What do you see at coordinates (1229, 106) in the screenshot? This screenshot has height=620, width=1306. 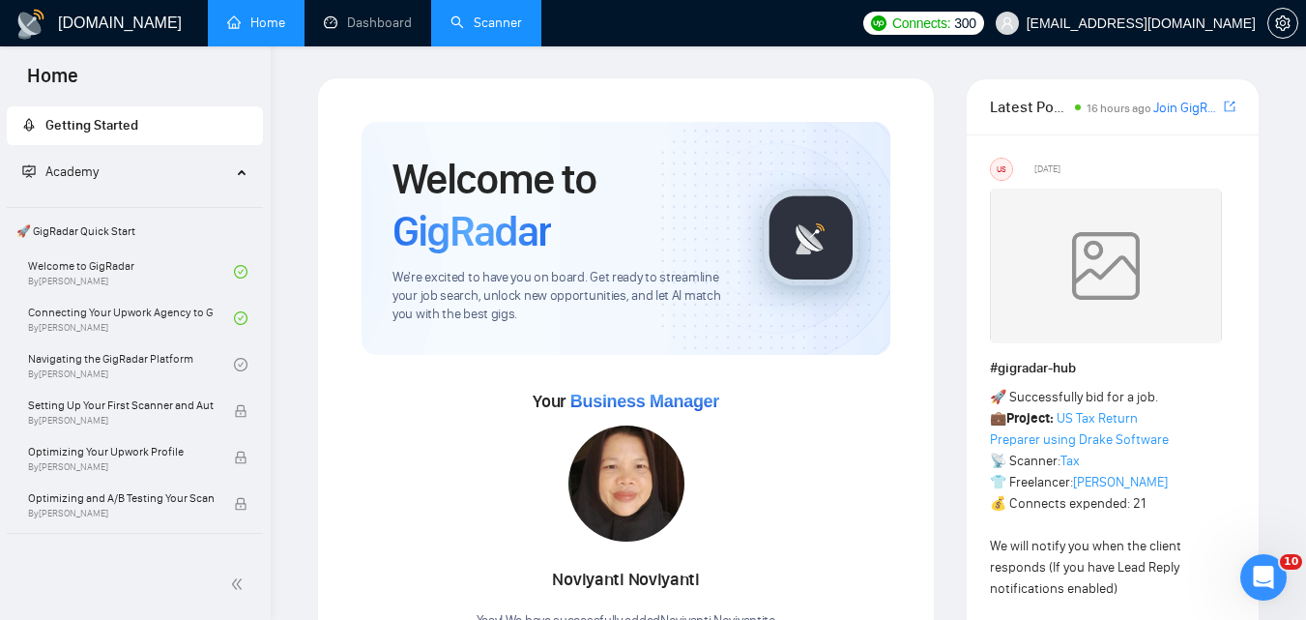 I see `span: export` at bounding box center [1229, 106].